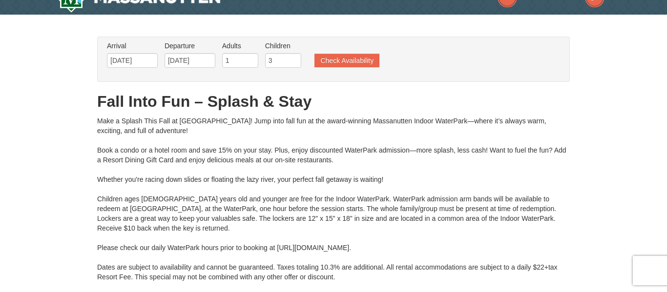  I want to click on label: Departure, so click(190, 46).